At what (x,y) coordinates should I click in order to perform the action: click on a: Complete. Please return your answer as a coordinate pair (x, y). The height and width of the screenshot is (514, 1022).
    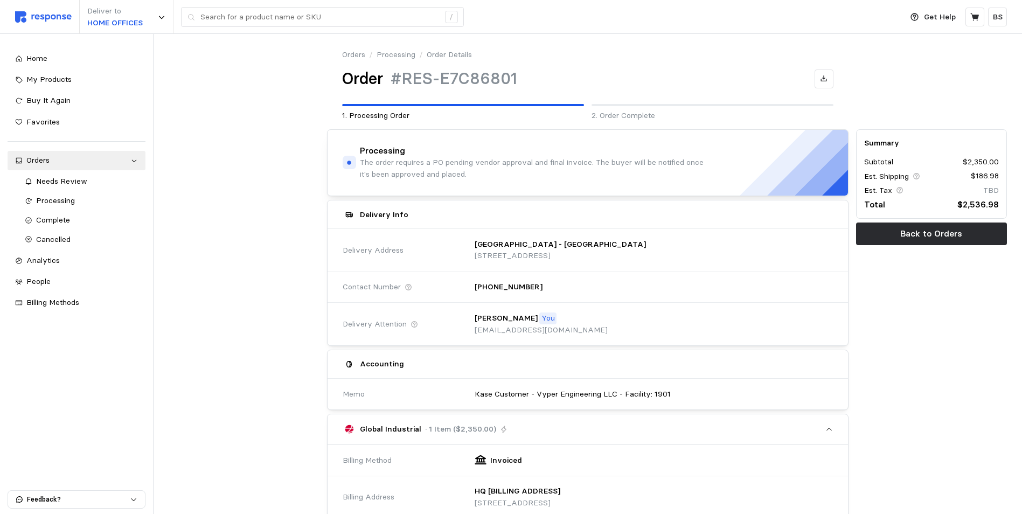
    Looking at the image, I should click on (81, 220).